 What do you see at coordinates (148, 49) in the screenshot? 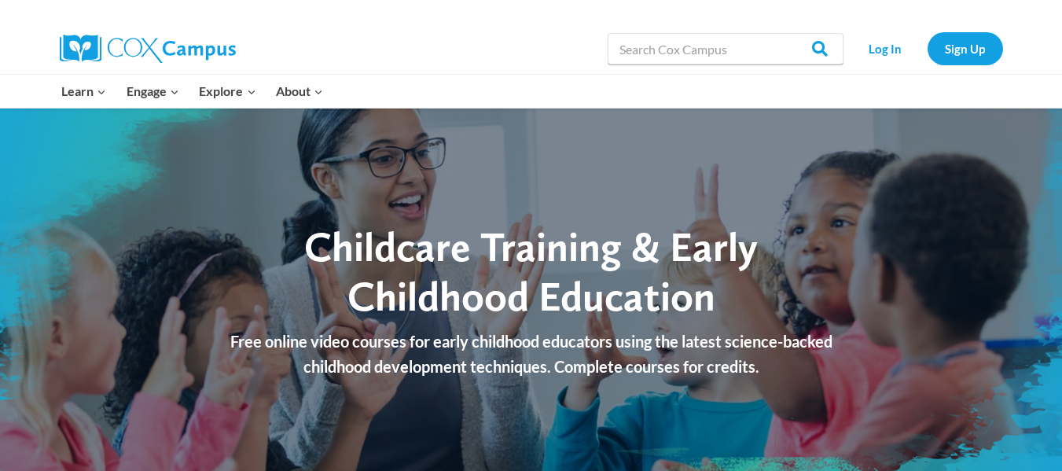
I see `img: Cox Campus` at bounding box center [148, 49].